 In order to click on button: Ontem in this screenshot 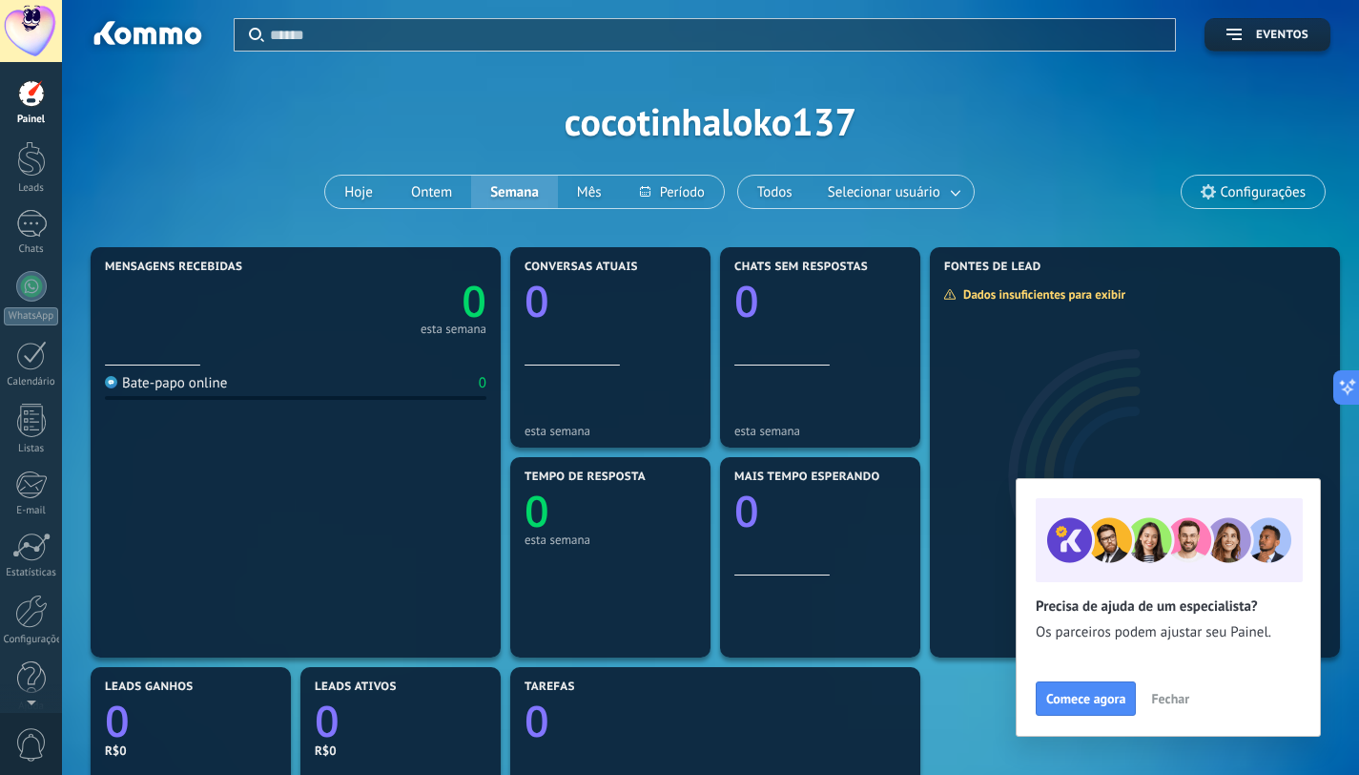, I will do `click(431, 192)`.